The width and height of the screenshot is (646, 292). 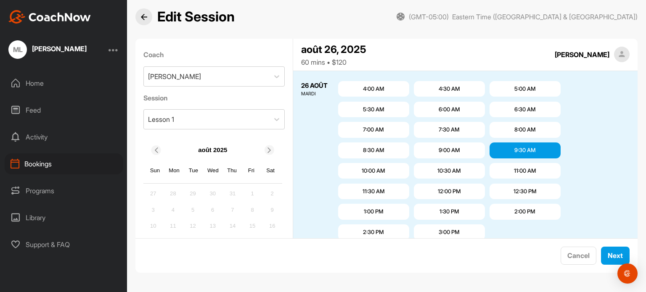 I want to click on div: Library, so click(x=64, y=218).